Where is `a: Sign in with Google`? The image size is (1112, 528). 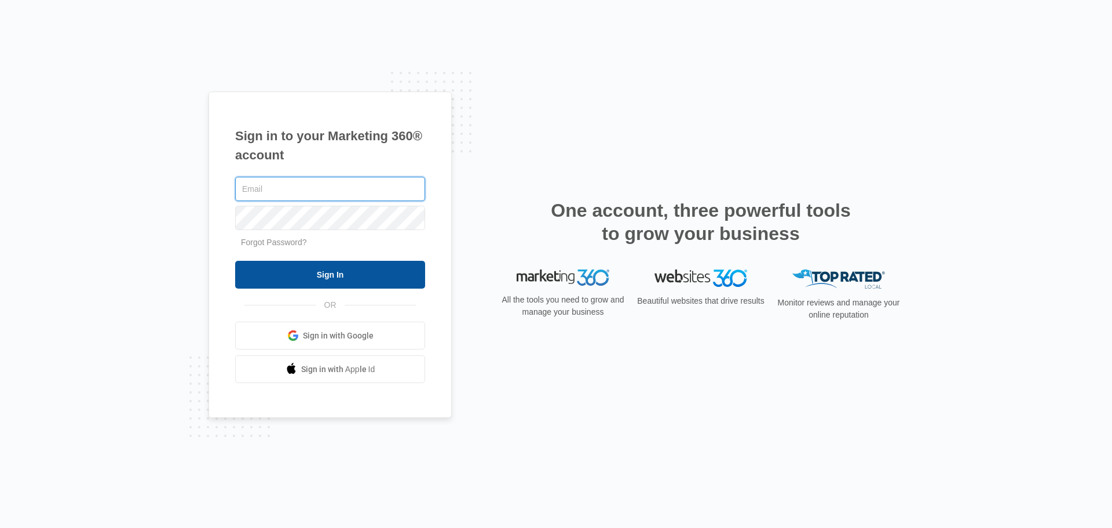
a: Sign in with Google is located at coordinates (330, 335).